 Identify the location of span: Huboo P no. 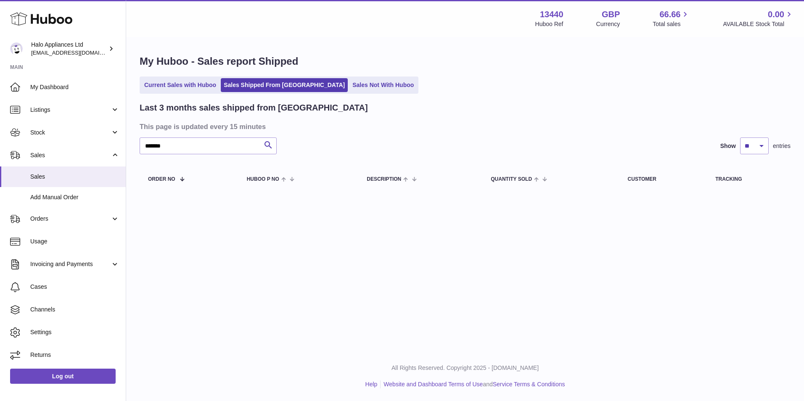
(263, 179).